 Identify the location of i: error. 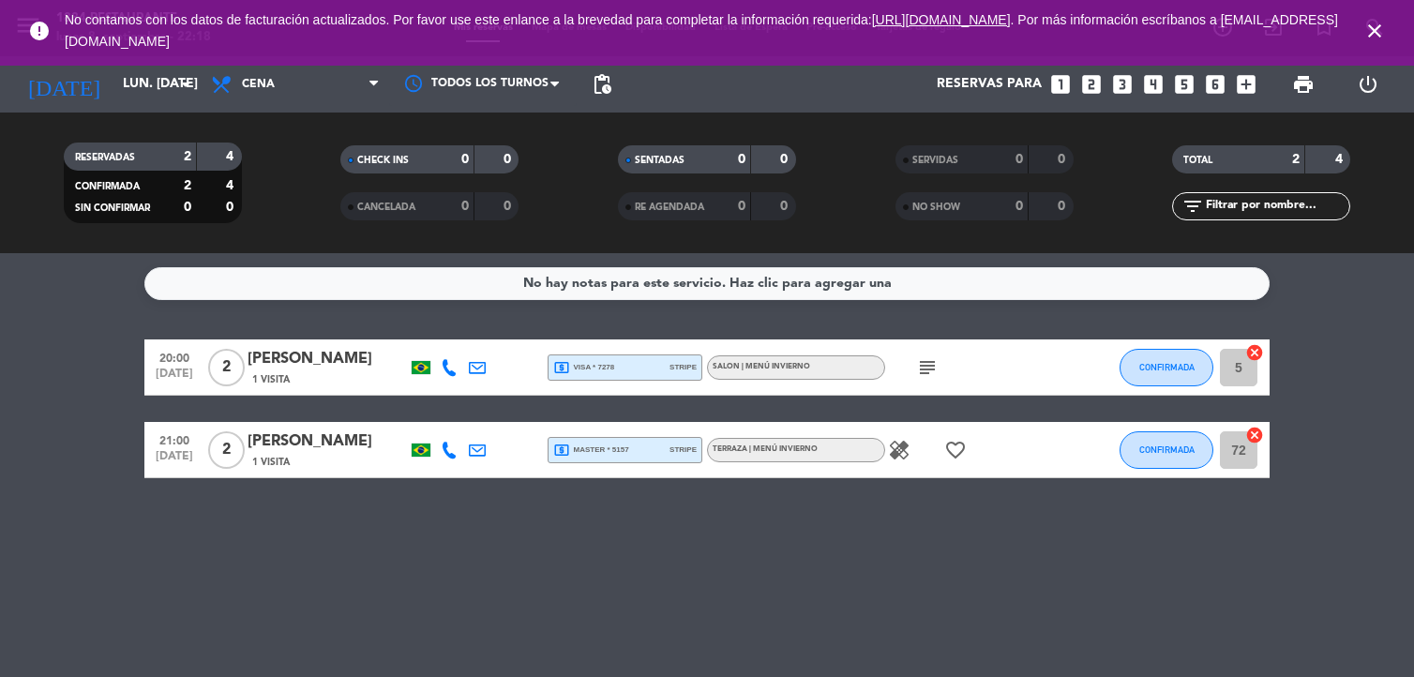
(39, 31).